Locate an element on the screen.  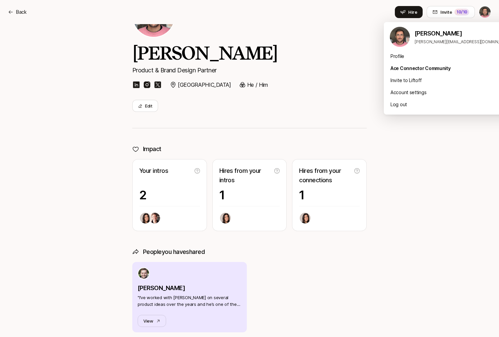
p: Hires from your intros is located at coordinates (245, 175).